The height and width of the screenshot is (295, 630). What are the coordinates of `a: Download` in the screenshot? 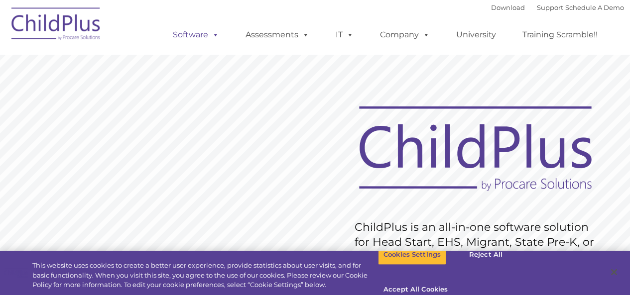 It's located at (508, 7).